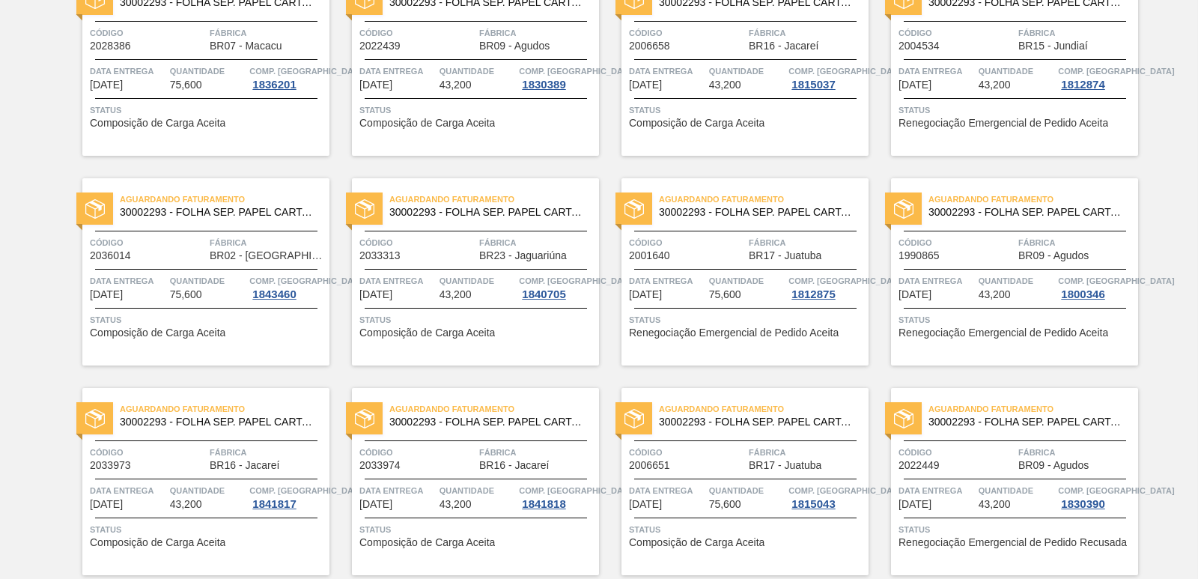 This screenshot has height=579, width=1198. Describe the element at coordinates (813, 294) in the screenshot. I see `div: 1812875` at that location.